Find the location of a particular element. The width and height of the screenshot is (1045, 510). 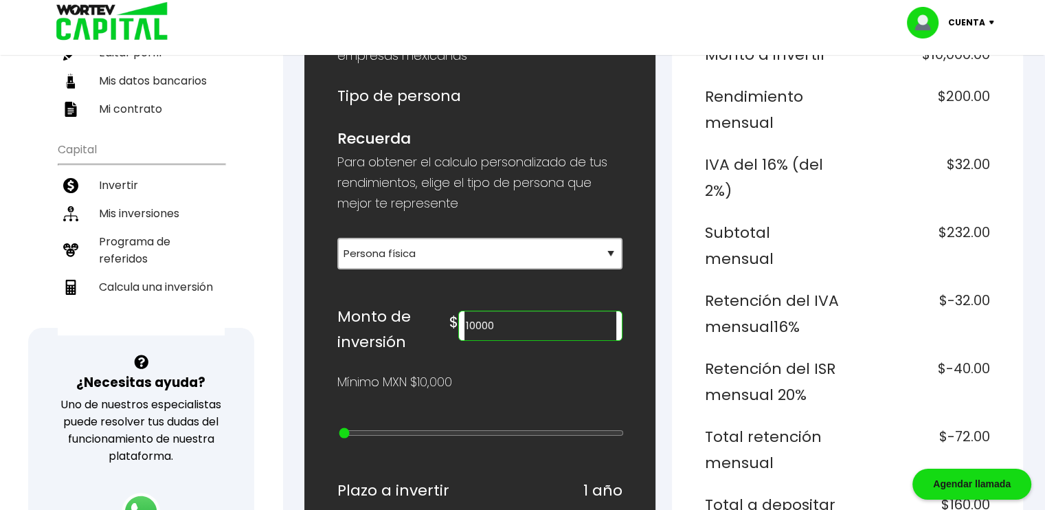

a: Mis inversiones is located at coordinates (141, 213).